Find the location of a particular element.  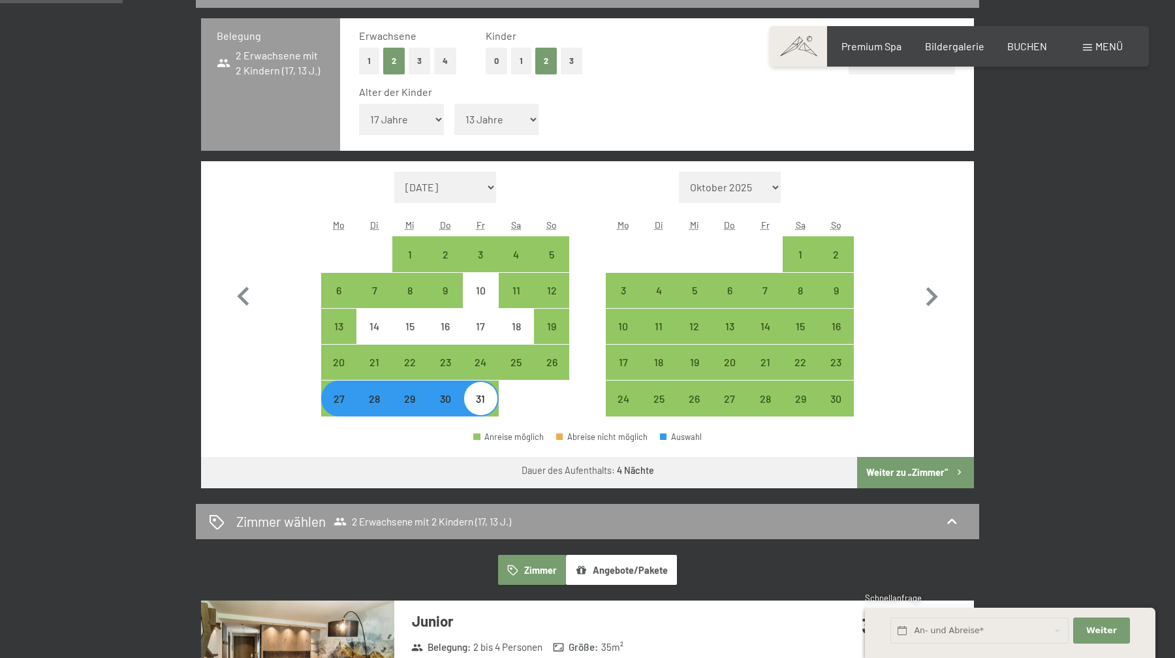

div: Fri Nov 28 2025 is located at coordinates (765, 398).